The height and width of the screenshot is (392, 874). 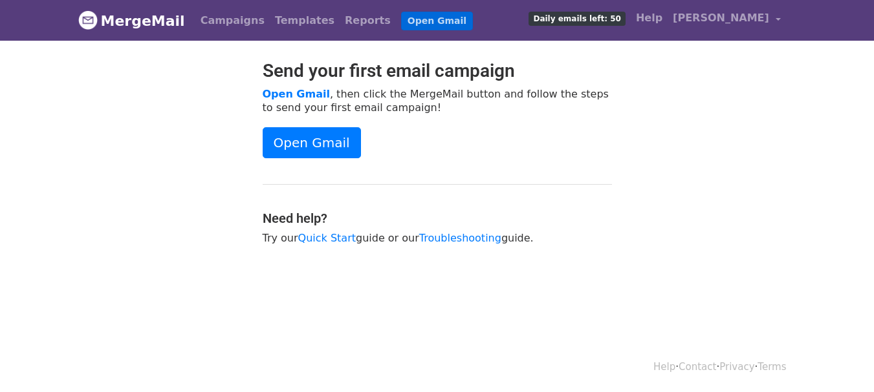 I want to click on a: Quick Start, so click(x=327, y=238).